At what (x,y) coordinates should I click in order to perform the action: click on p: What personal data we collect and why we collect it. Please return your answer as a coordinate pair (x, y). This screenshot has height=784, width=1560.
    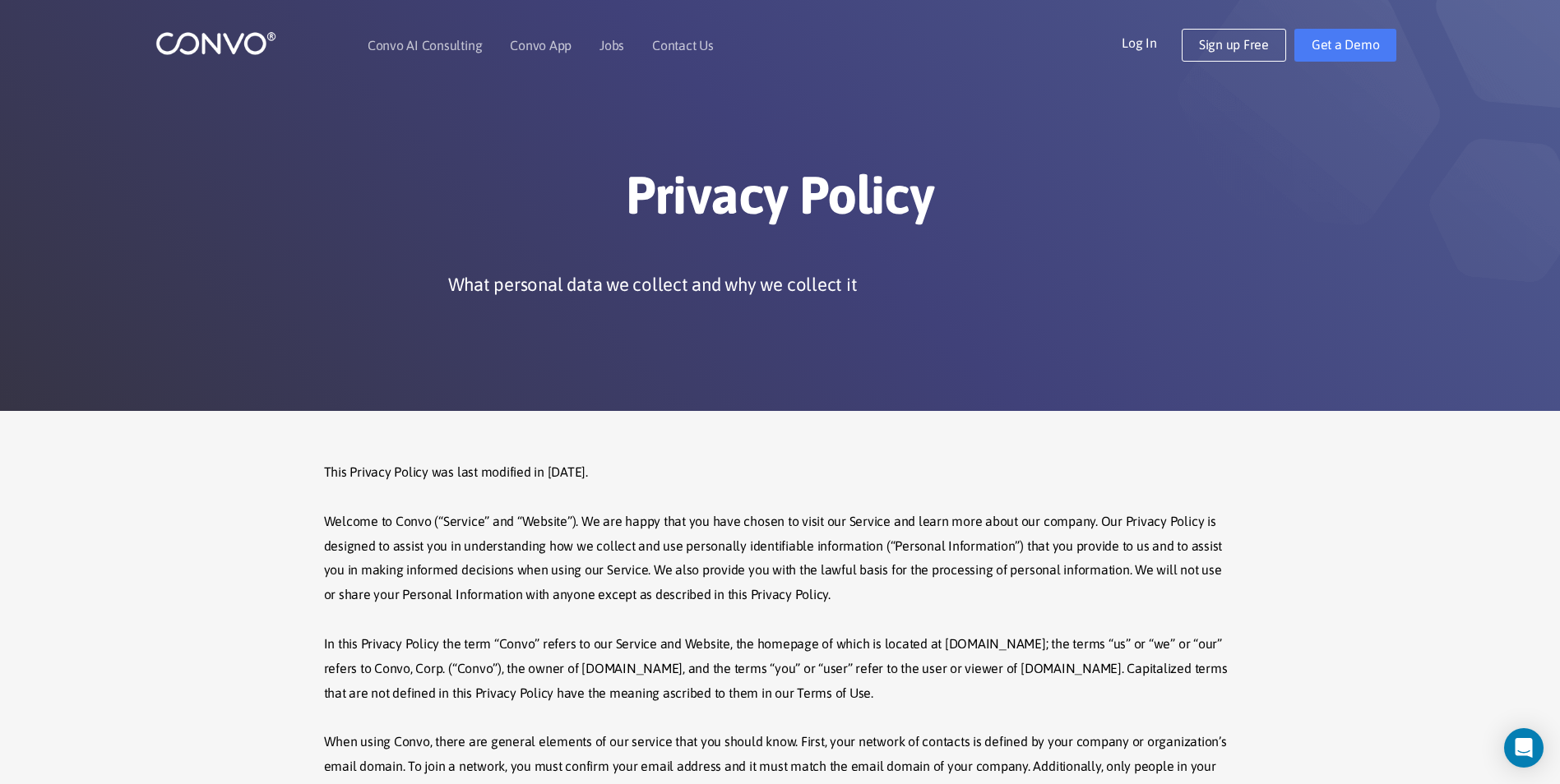
    Looking at the image, I should click on (653, 284).